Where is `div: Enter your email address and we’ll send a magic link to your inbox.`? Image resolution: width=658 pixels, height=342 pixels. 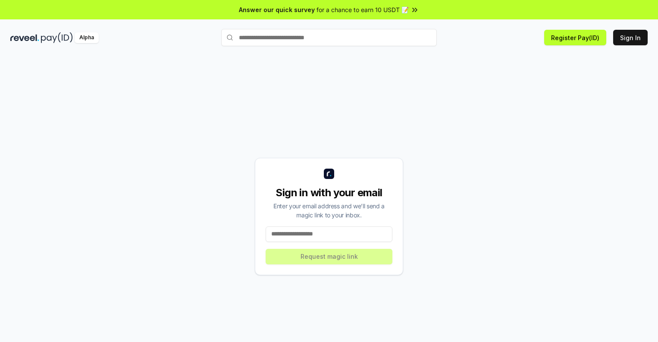 div: Enter your email address and we’ll send a magic link to your inbox. is located at coordinates (329, 210).